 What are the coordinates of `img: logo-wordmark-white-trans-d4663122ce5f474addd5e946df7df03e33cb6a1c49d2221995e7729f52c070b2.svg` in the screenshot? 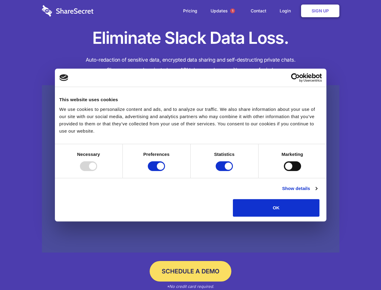 It's located at (68, 11).